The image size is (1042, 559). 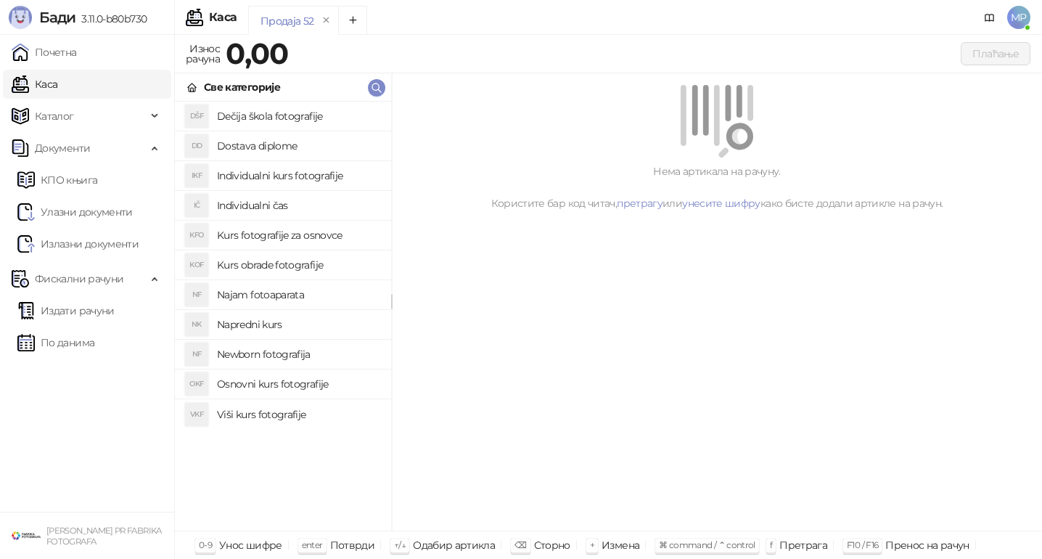 What do you see at coordinates (298, 294) in the screenshot?
I see `h4: Najam fotoaparata` at bounding box center [298, 294].